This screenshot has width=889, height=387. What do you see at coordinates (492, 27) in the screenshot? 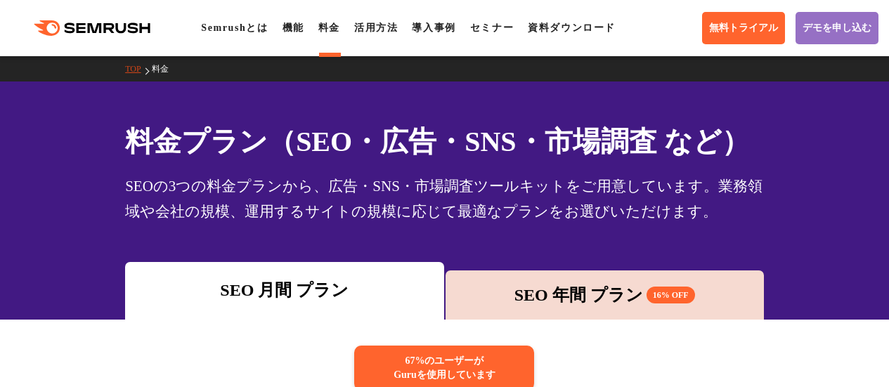
I see `a: セミナー` at bounding box center [492, 27].